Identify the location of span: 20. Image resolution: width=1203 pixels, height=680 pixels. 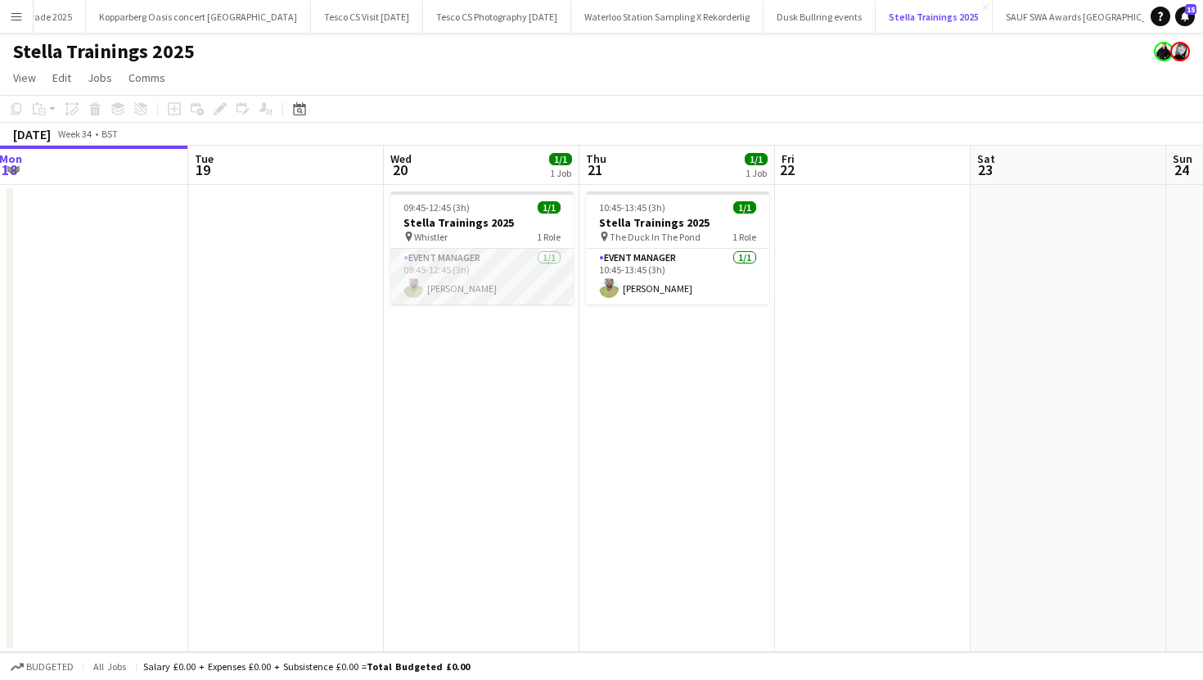
(399, 169).